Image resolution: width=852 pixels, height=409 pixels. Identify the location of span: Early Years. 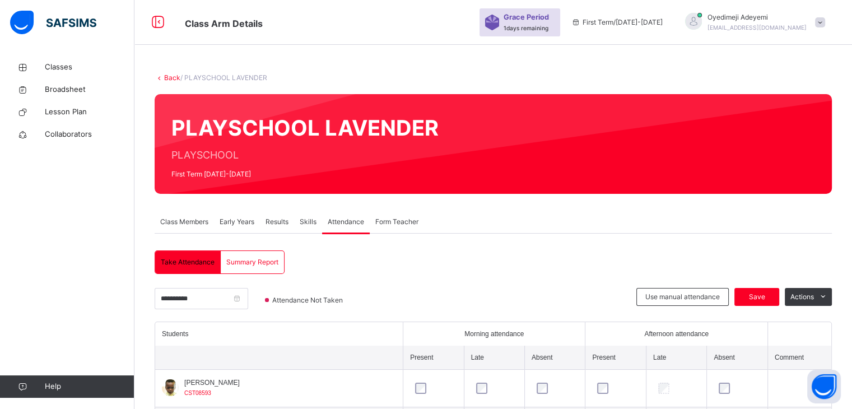
(237, 222).